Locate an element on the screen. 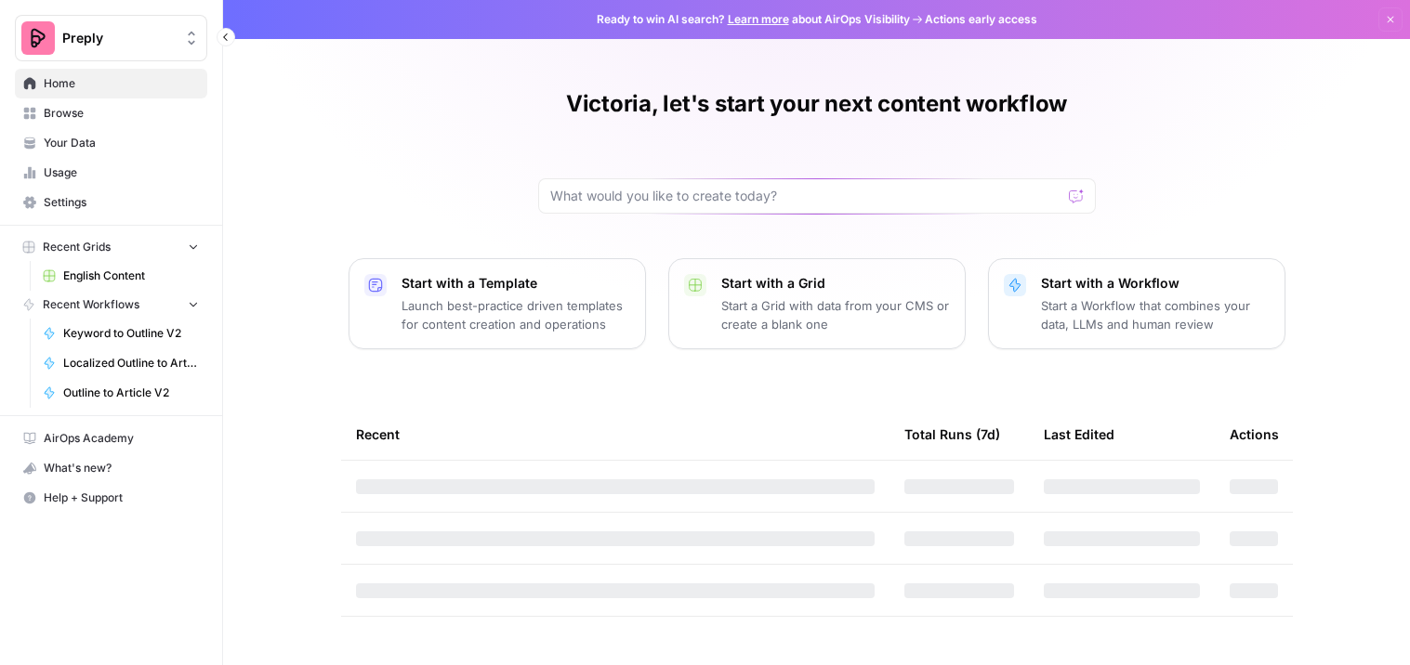 Image resolution: width=1410 pixels, height=665 pixels. a: Settings is located at coordinates (111, 203).